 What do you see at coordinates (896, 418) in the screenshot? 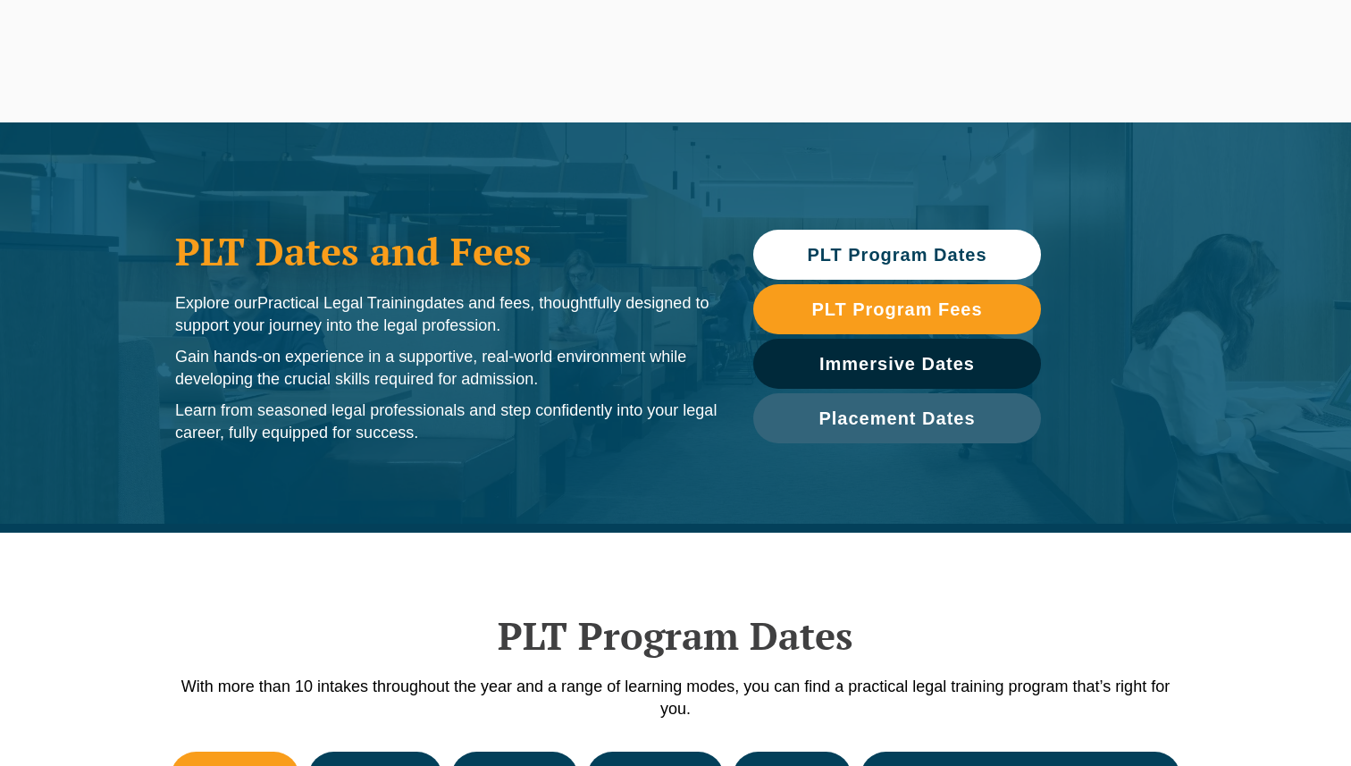
I see `span: Placement Dates` at bounding box center [896, 418].